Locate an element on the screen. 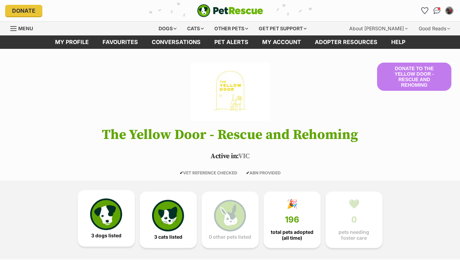 The width and height of the screenshot is (460, 260). a: My profile is located at coordinates (72, 42).